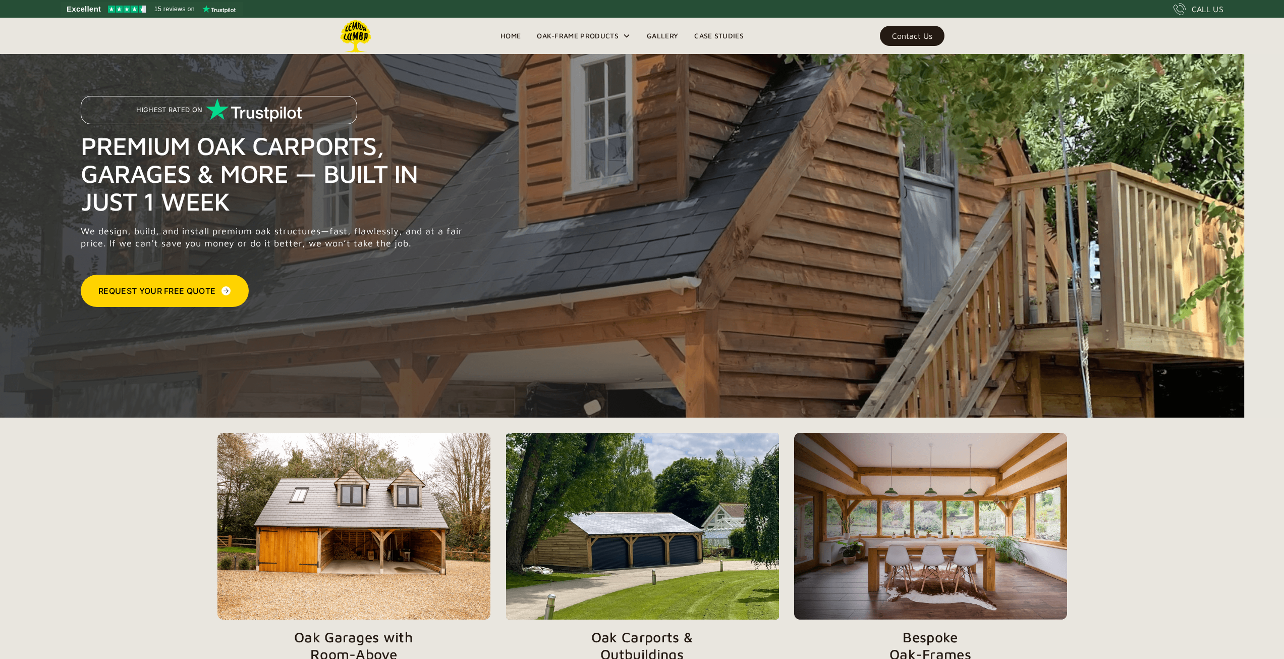 The width and height of the screenshot is (1284, 659). Describe the element at coordinates (157, 291) in the screenshot. I see `div: Request Your Free Quote` at that location.